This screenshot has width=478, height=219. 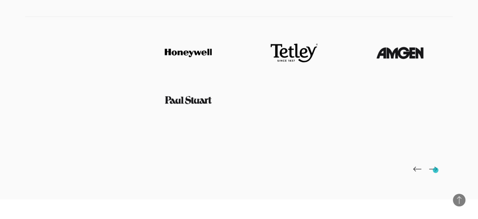 I want to click on span: Back to Top, so click(x=459, y=200).